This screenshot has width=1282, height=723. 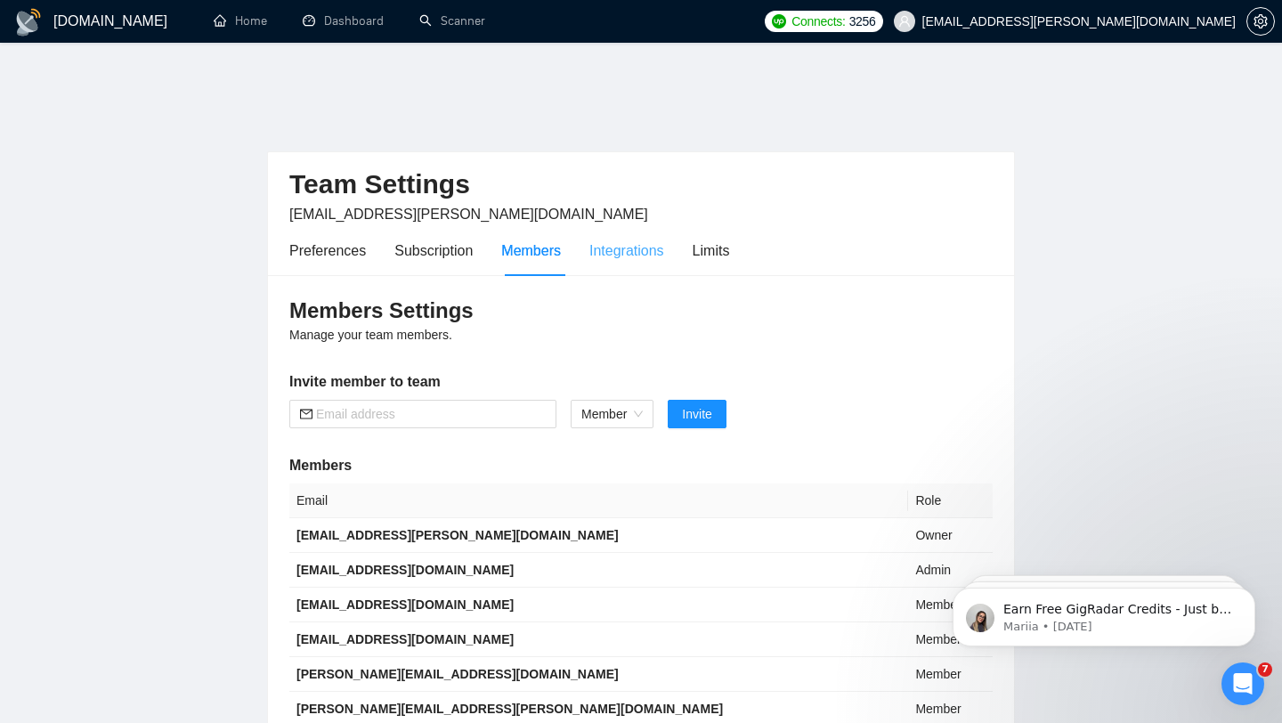 What do you see at coordinates (598, 500) in the screenshot?
I see `th: Email` at bounding box center [598, 500].